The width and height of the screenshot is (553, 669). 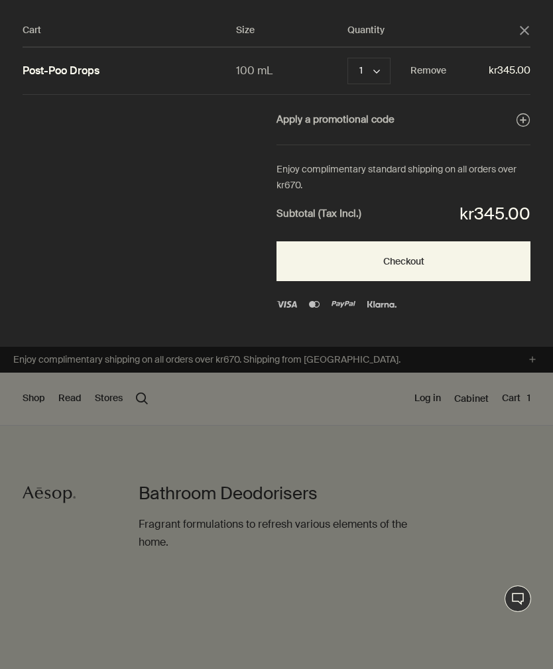 I want to click on div: kr345.00, so click(x=494, y=214).